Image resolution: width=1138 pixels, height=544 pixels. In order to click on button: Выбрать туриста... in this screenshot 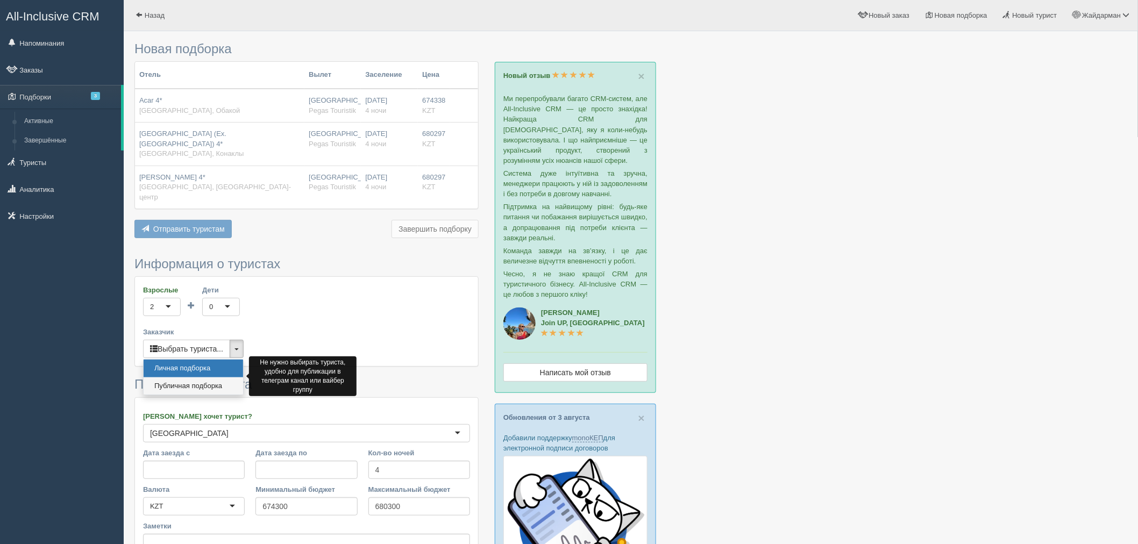, I will do `click(187, 349)`.